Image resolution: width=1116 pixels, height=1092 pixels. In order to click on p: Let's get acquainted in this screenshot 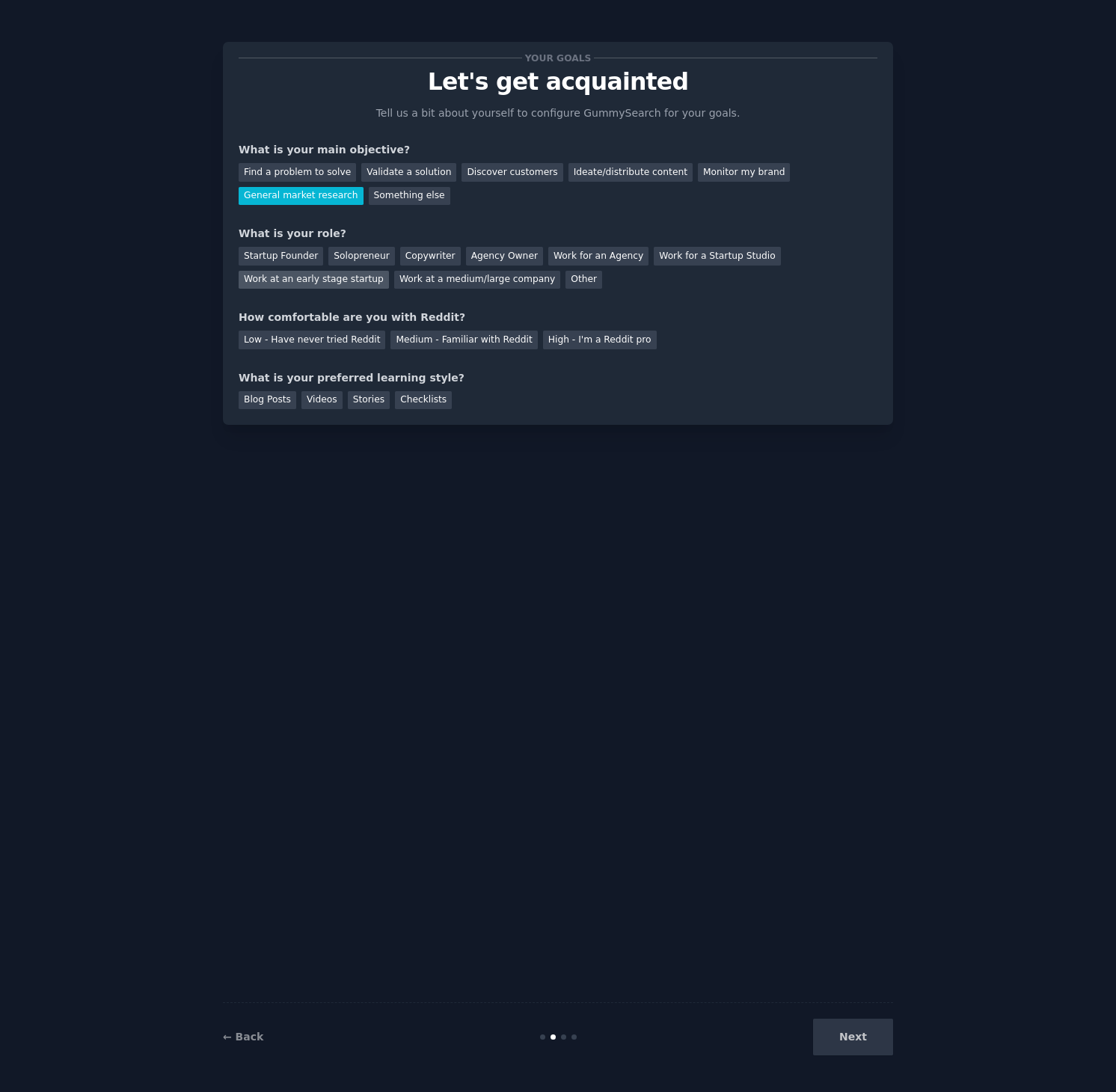, I will do `click(558, 81)`.